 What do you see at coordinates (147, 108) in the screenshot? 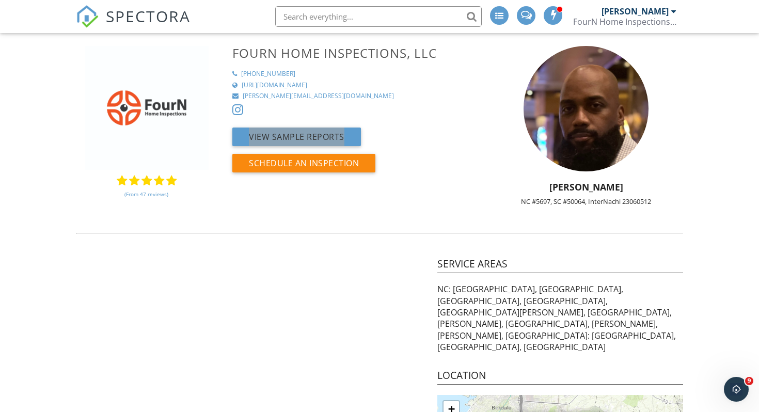
I see `img: FourN%20JPG.jpg` at bounding box center [147, 108].